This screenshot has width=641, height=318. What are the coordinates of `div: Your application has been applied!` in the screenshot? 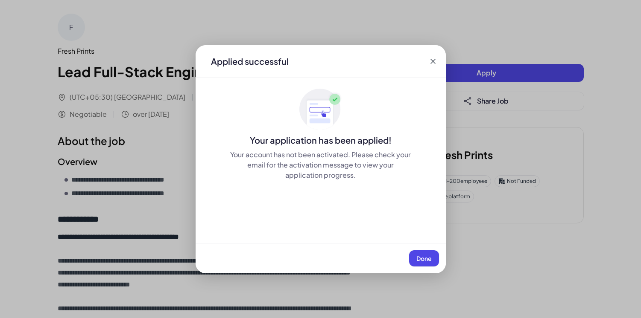 It's located at (320, 140).